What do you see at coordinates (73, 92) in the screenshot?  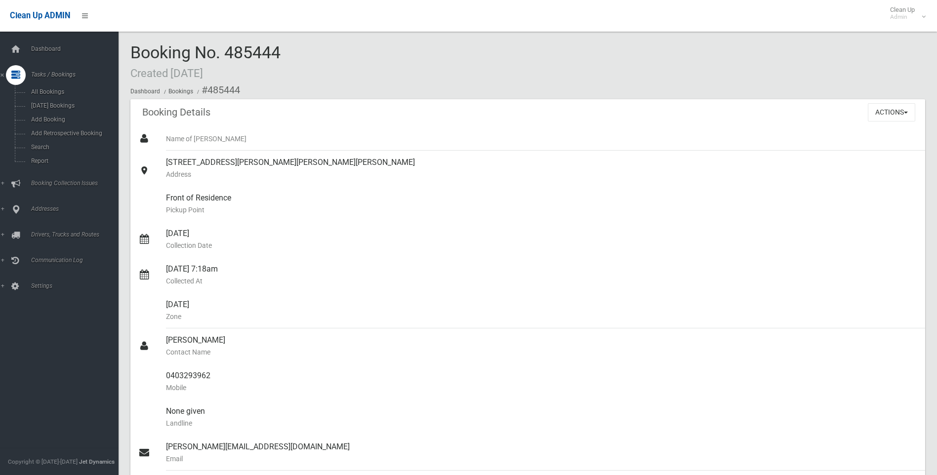 I see `span: All Bookings` at bounding box center [73, 92].